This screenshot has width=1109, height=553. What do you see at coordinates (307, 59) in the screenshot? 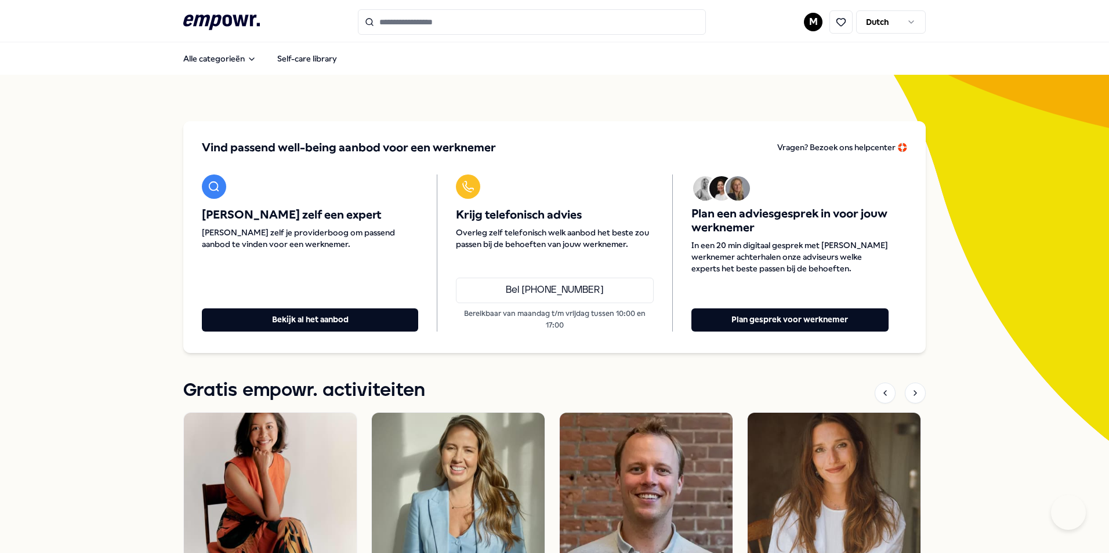
I see `a: Self-care library` at bounding box center [307, 59].